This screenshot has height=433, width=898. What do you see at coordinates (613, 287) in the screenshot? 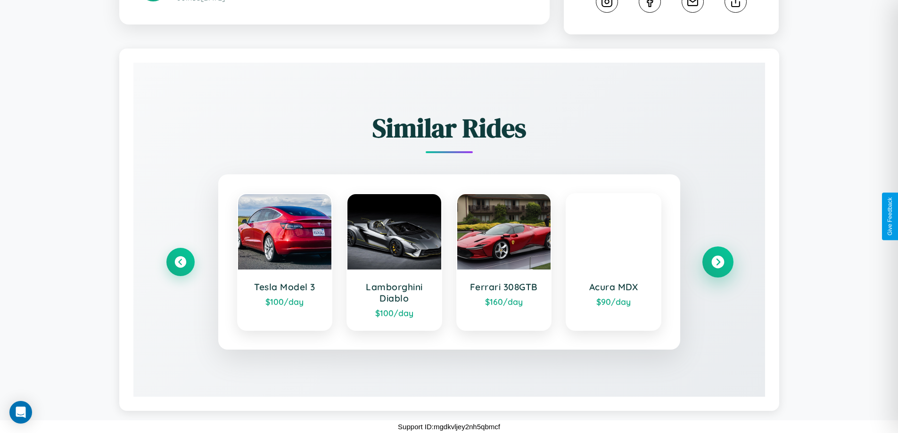
I see `h3: Acura MDX` at bounding box center [613, 287].